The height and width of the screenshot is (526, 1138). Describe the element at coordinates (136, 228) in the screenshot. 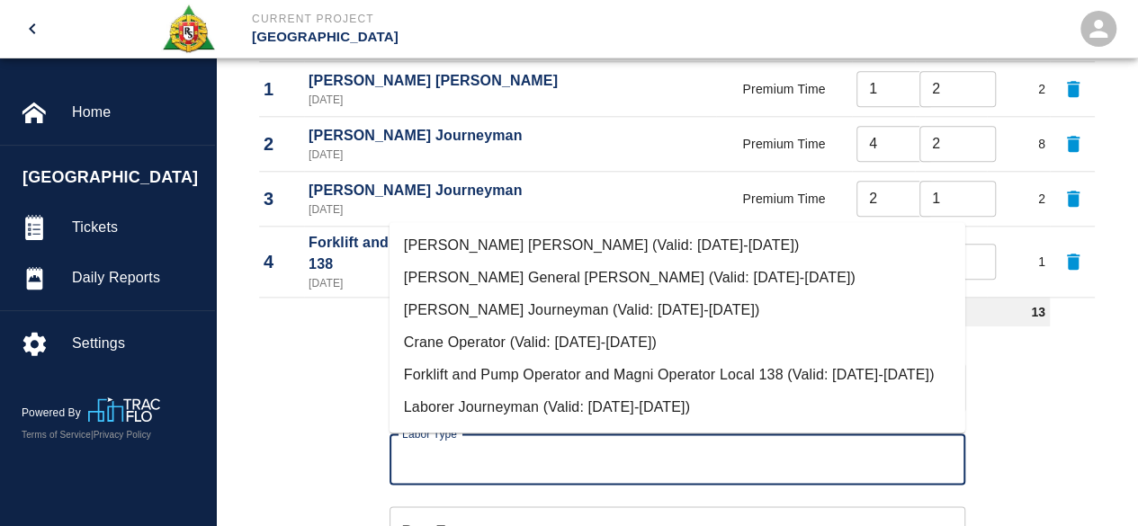

I see `span: Tickets` at that location.